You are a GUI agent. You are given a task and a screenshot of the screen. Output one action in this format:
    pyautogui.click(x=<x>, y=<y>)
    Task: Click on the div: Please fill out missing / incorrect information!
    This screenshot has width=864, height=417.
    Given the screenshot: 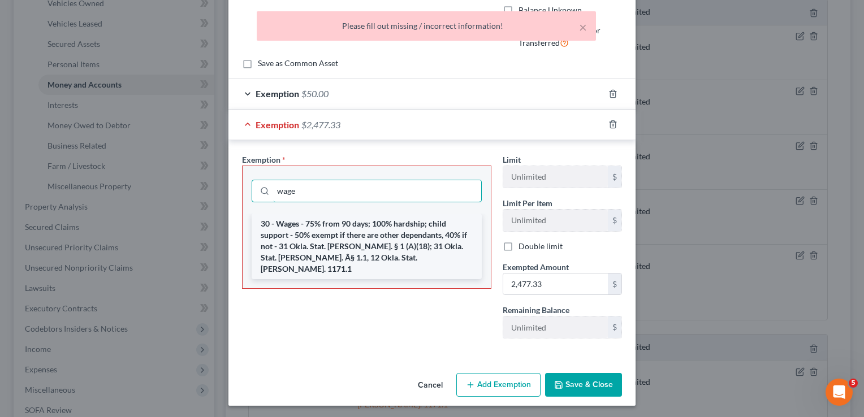 What is the action you would take?
    pyautogui.click(x=427, y=26)
    